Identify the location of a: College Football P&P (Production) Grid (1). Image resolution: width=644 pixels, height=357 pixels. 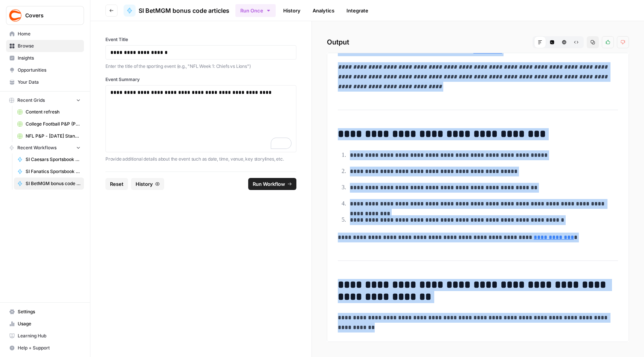
(49, 124).